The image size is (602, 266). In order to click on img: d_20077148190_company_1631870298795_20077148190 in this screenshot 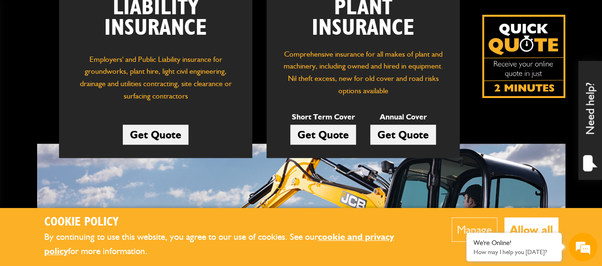, I will do `click(28, 59)`.